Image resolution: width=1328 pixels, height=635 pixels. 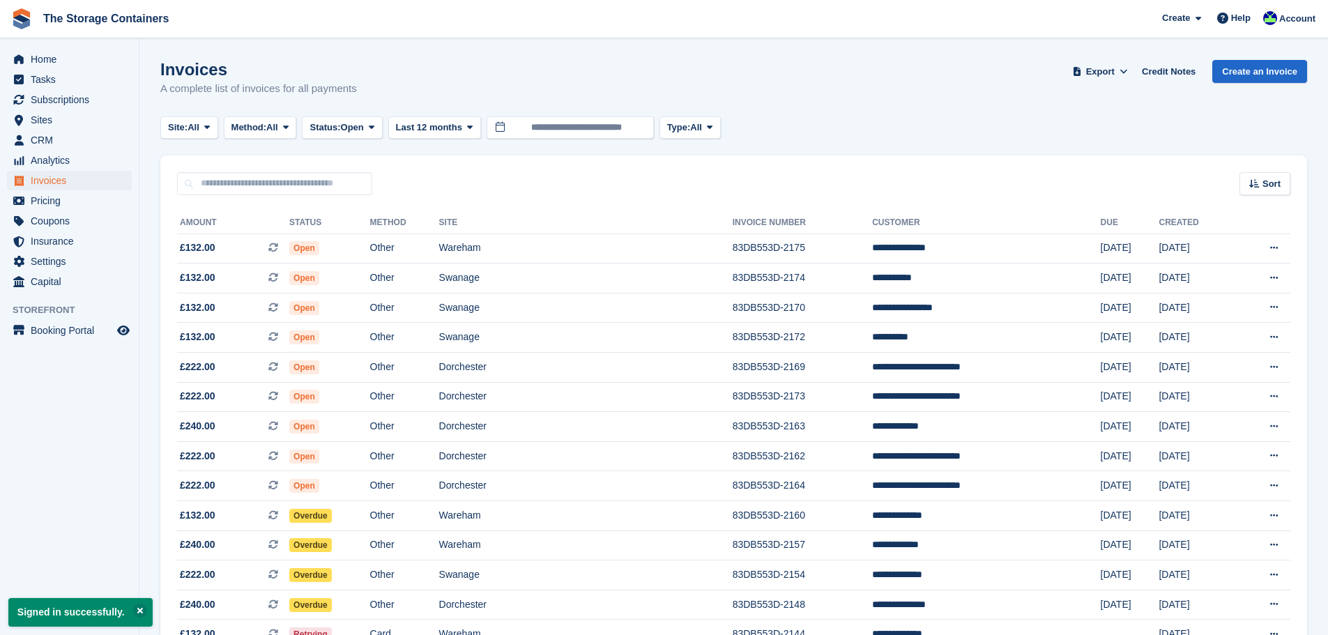 I want to click on td: 83DB553D-2169, so click(x=803, y=368).